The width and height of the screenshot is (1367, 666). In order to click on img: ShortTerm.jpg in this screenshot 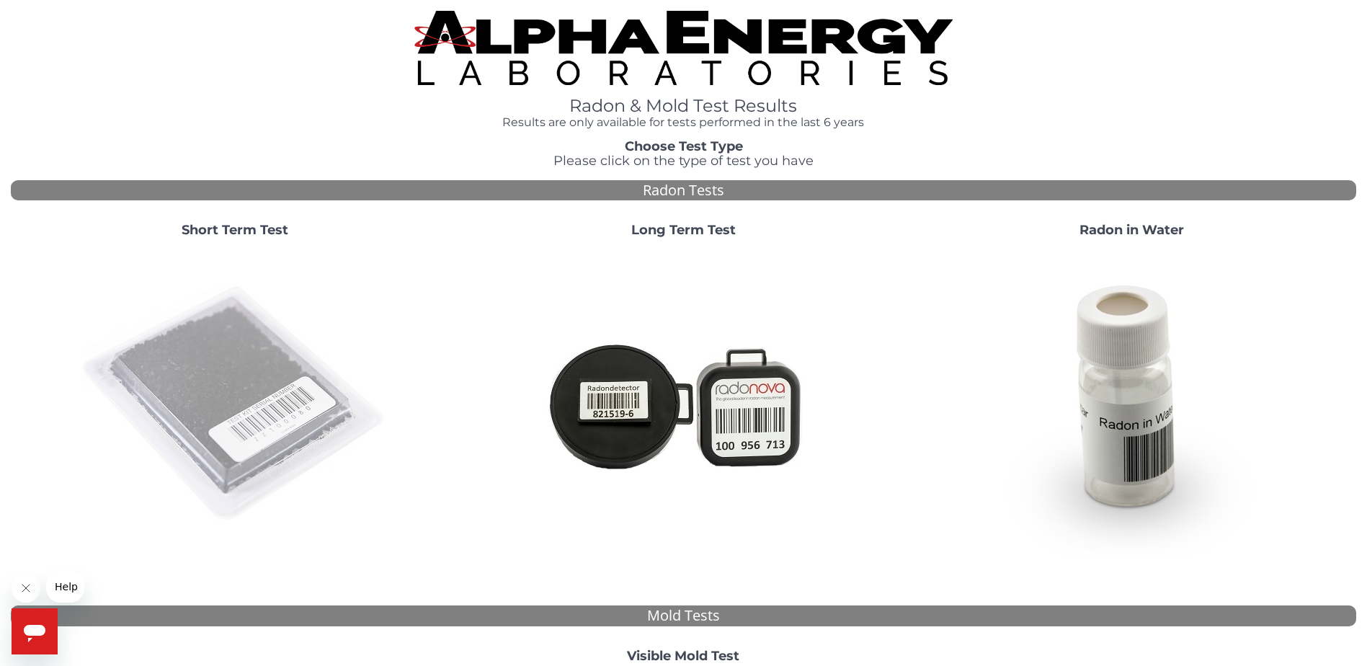, I will do `click(235, 404)`.